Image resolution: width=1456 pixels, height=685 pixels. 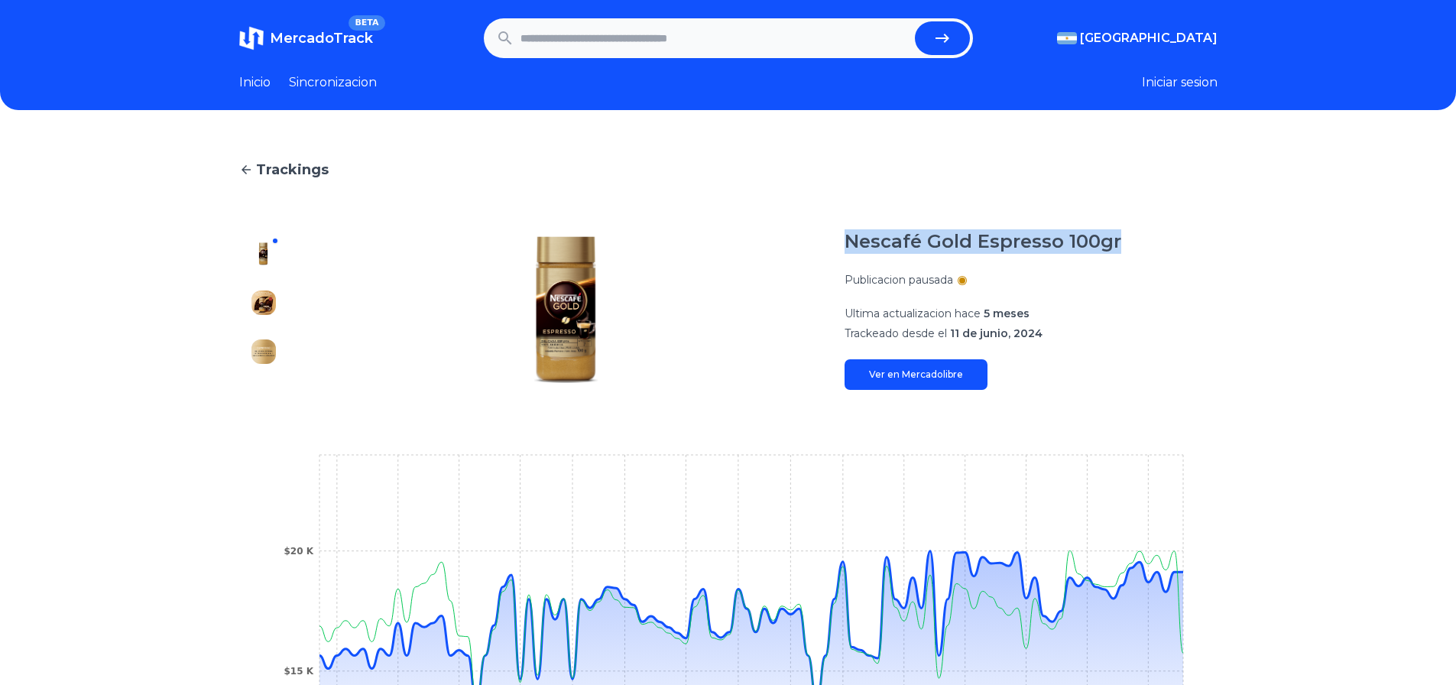 I want to click on a: Inicio, so click(x=254, y=83).